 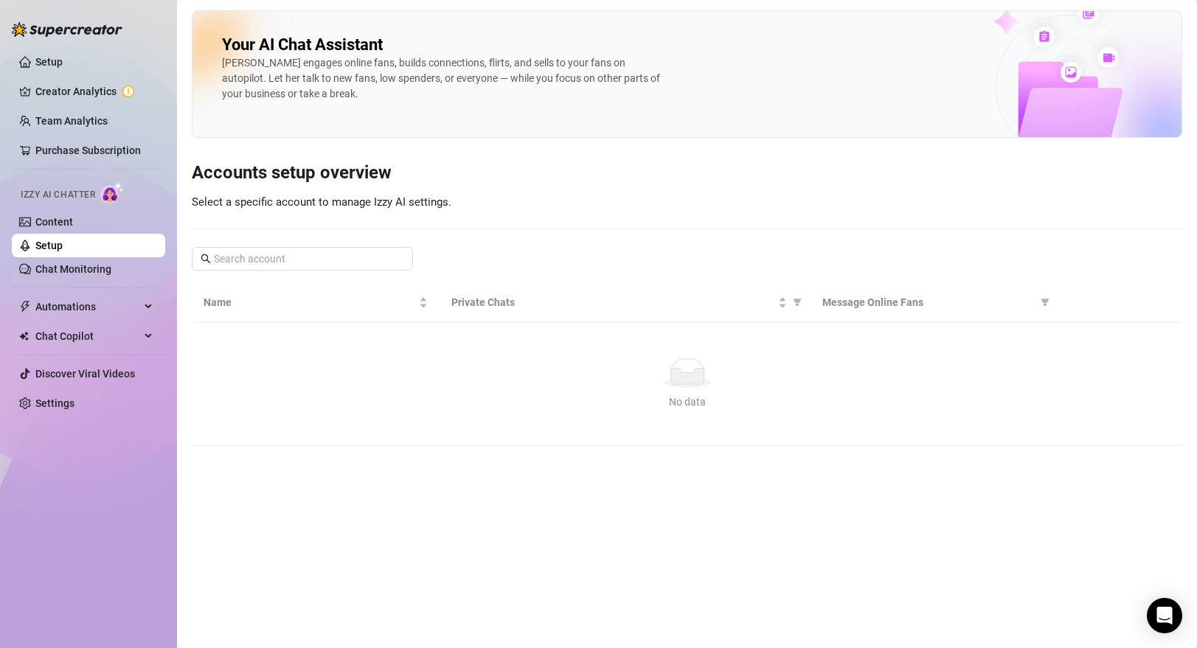 I want to click on a: Creator Analytics exclamation-circle, so click(x=94, y=91).